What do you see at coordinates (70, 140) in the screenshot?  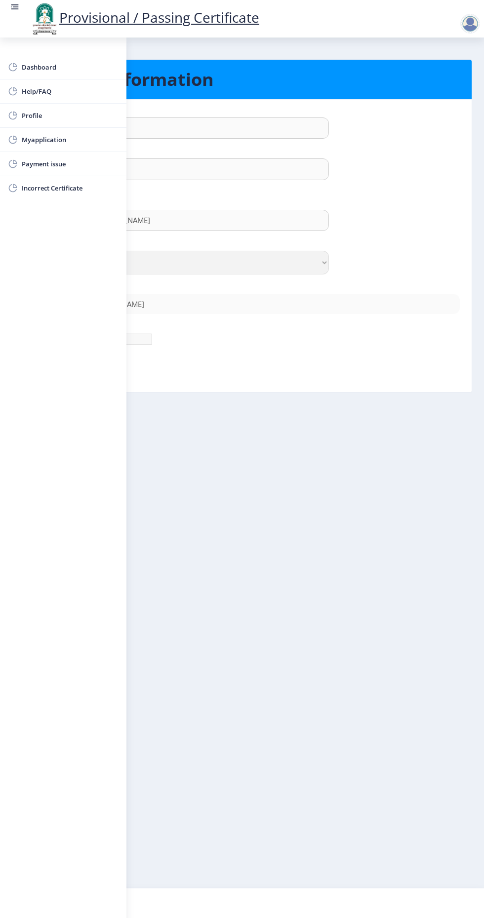 I see `span: Myapplication` at bounding box center [70, 140].